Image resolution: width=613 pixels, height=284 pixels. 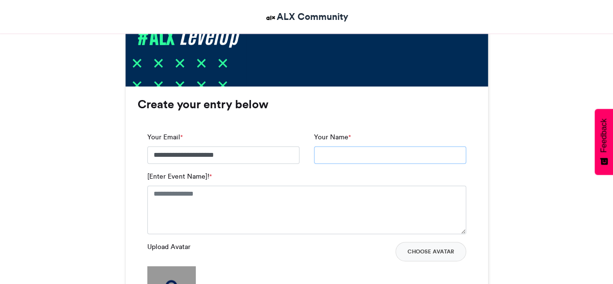 I want to click on label: [Enter Event Name]!, so click(x=179, y=176).